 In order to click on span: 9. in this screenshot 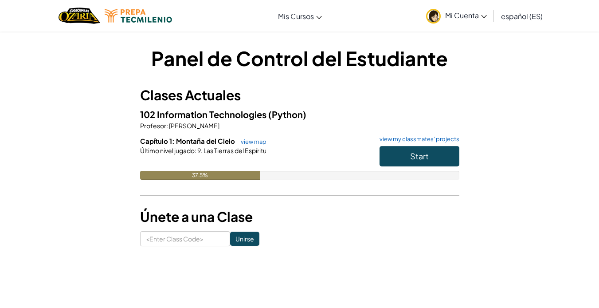, I will do `click(200, 150)`.